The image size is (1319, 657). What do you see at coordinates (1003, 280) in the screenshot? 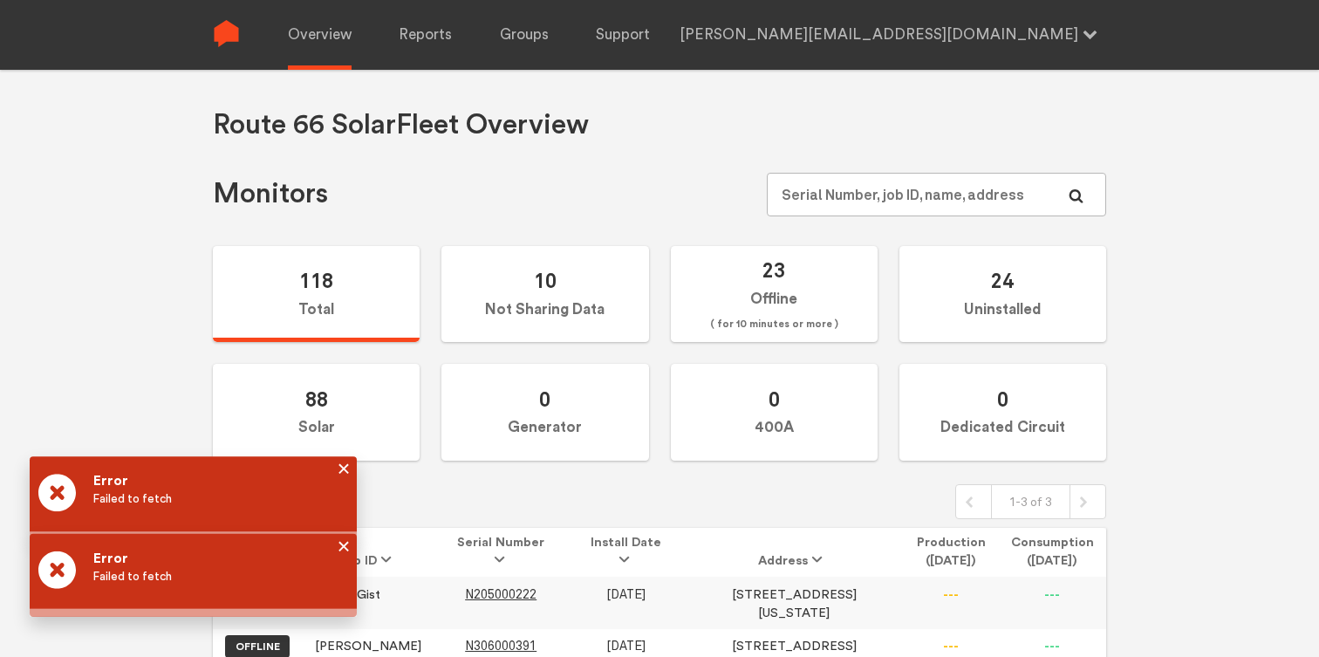
I see `span: 24` at bounding box center [1003, 280].